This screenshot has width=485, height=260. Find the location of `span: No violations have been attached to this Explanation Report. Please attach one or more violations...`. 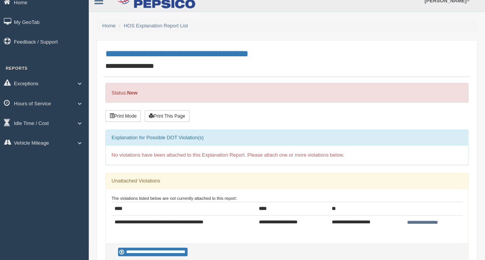

span: No violations have been attached to this Explanation Report. Please attach one or more violations... is located at coordinates (228, 155).